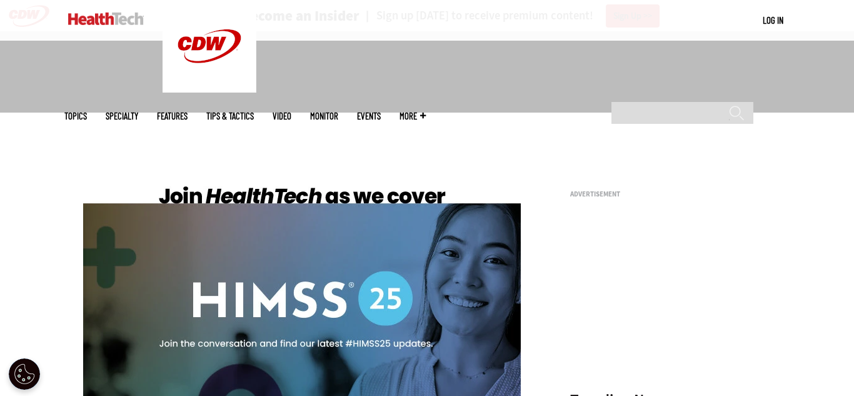  Describe the element at coordinates (76, 116) in the screenshot. I see `span: Topics` at that location.